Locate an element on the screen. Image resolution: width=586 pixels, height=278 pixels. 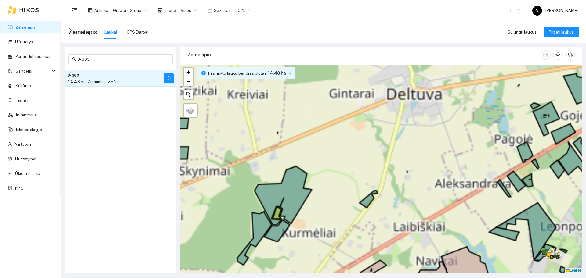
a: Leaflet is located at coordinates (574, 271).